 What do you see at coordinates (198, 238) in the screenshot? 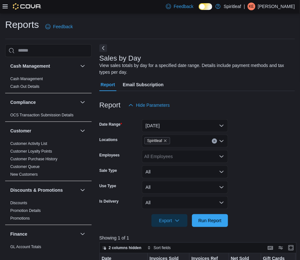
I see `p: Showing 1 of 1` at bounding box center [198, 238].